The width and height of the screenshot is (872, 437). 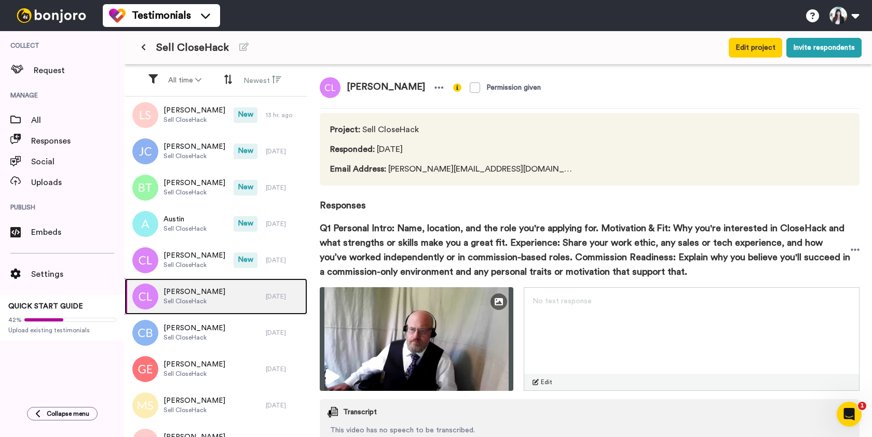 What do you see at coordinates (513, 88) in the screenshot?
I see `div: Permission given` at bounding box center [513, 88].